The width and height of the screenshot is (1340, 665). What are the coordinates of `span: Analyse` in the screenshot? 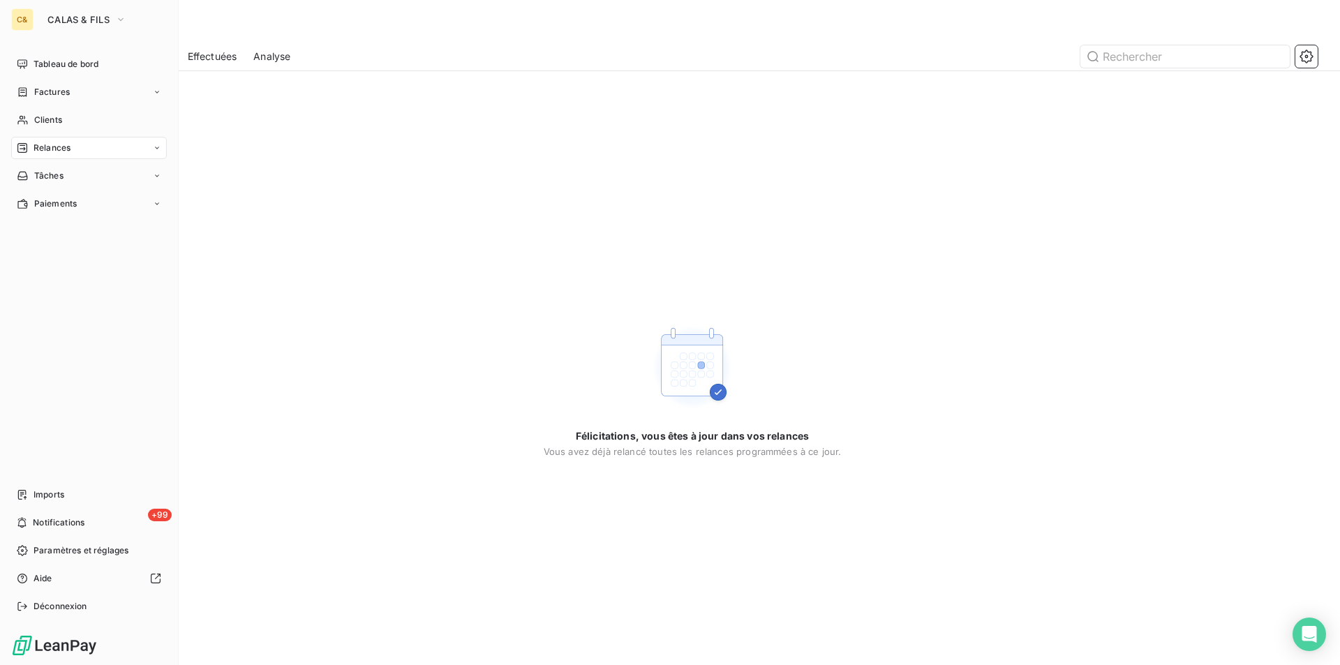 It's located at (272, 57).